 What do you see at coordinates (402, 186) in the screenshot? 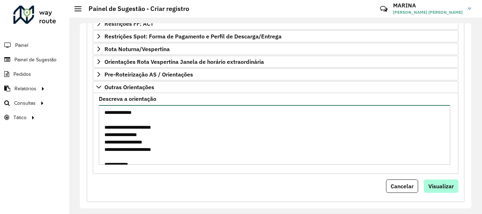
I see `span: Cancelar` at bounding box center [402, 186].